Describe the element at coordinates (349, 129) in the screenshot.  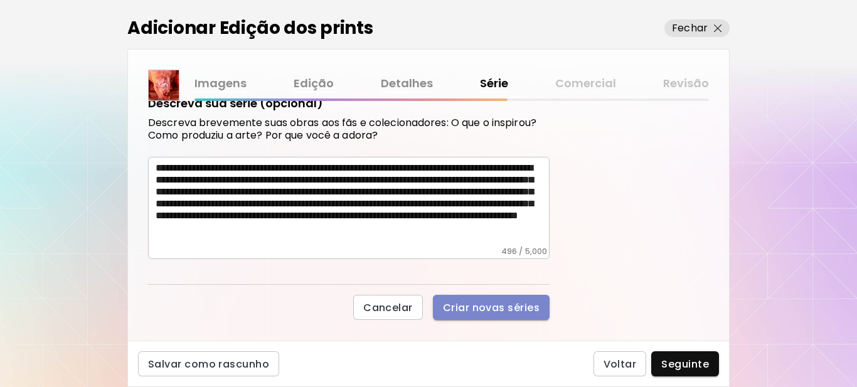
I see `h6: Descreva brevemente suas obras aos fãs e colecionadores: O que o inspirou? Como produziu a arte? ...` at that location.